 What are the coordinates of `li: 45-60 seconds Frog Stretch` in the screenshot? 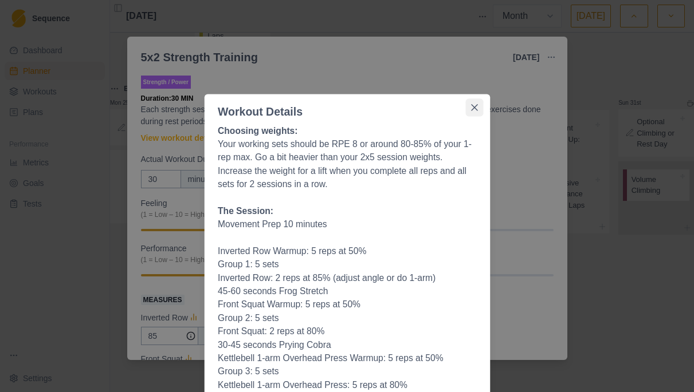 It's located at (347, 292).